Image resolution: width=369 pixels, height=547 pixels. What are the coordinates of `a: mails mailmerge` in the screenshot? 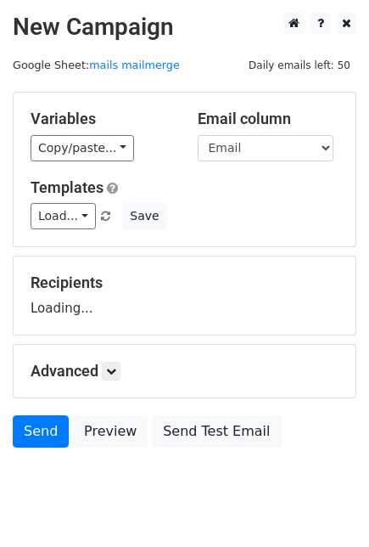 It's located at (134, 64).